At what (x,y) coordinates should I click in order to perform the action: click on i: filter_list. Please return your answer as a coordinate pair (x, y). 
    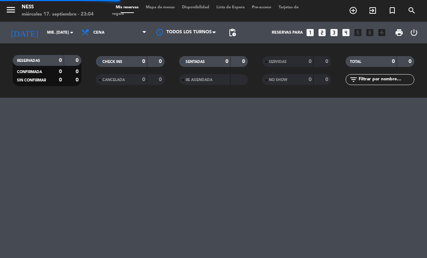
    Looking at the image, I should click on (353, 80).